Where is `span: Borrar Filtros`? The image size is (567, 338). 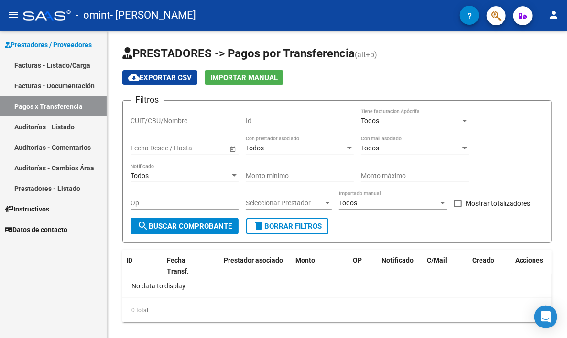
span: Borrar Filtros is located at coordinates (287, 226).